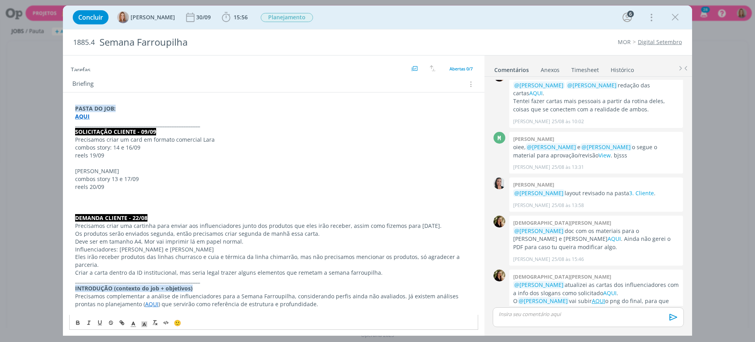 The image size is (755, 342). What do you see at coordinates (660, 42) in the screenshot?
I see `a: Digital Setembro` at bounding box center [660, 42].